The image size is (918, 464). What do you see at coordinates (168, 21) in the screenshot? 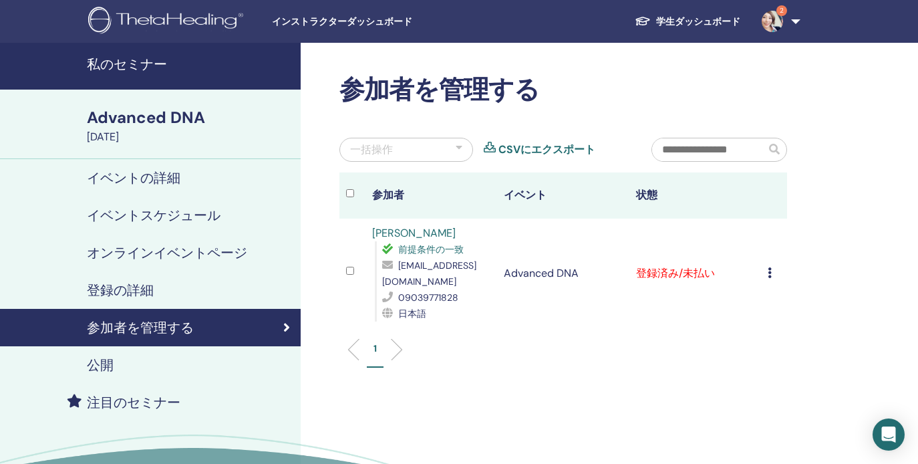
I see `img: logo.png` at bounding box center [168, 21].